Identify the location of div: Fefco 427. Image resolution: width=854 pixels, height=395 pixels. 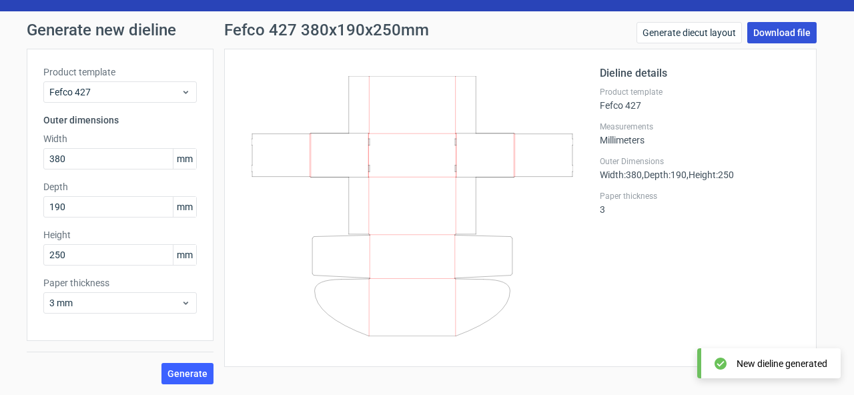
(700, 99).